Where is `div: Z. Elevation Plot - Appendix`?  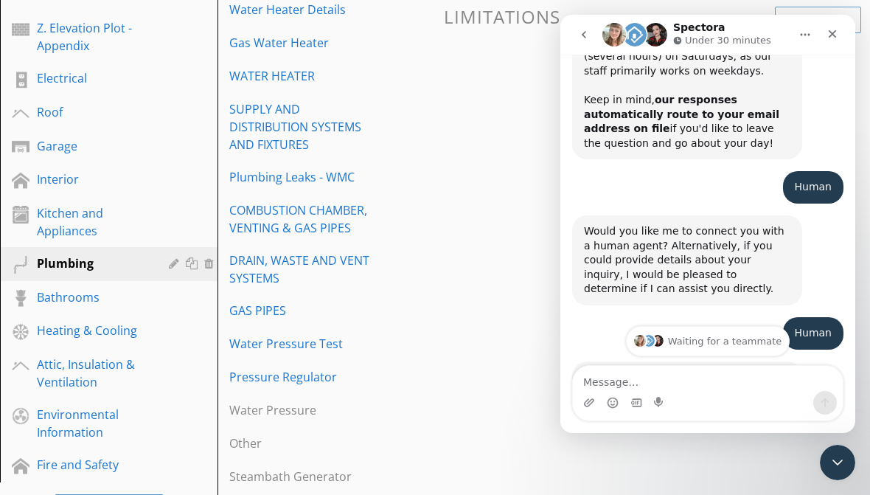
div: Z. Elevation Plot - Appendix is located at coordinates (92, 37).